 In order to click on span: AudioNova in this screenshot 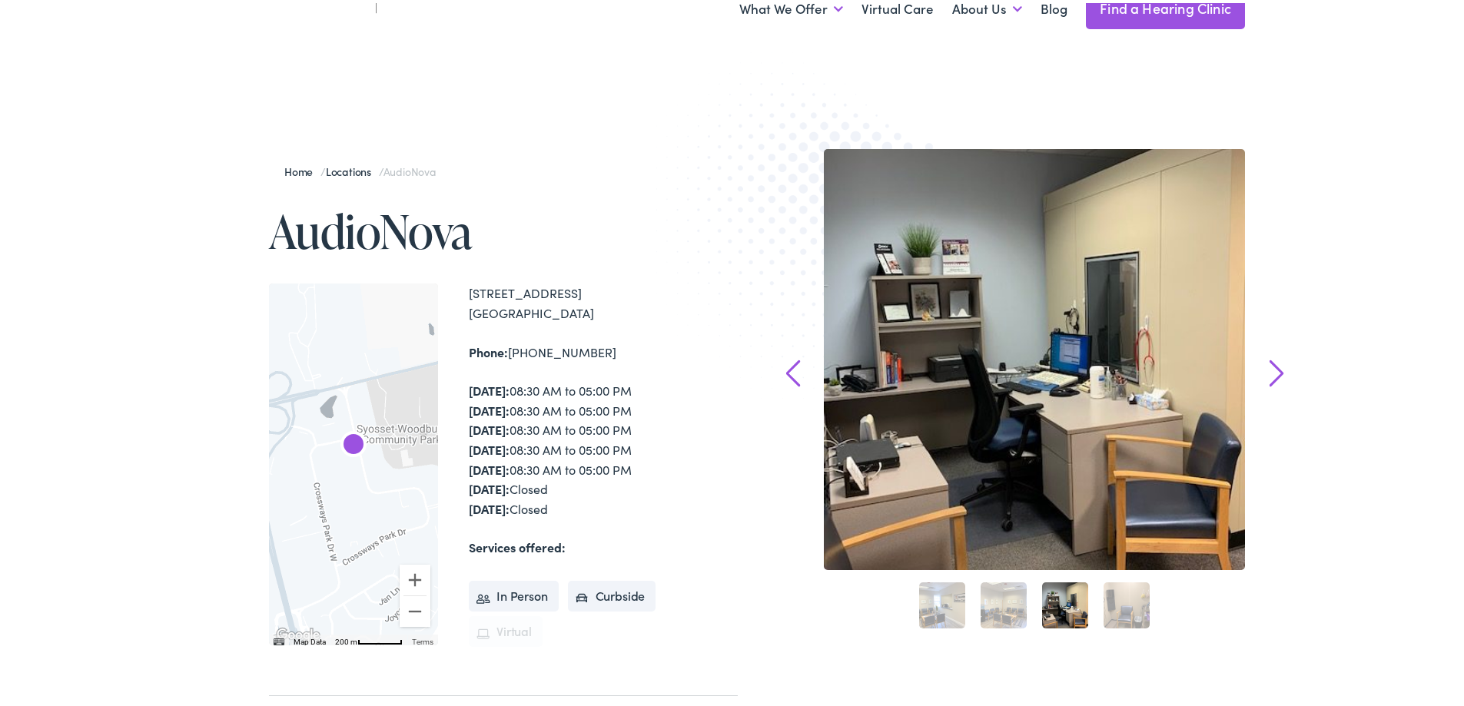, I will do `click(410, 168)`.